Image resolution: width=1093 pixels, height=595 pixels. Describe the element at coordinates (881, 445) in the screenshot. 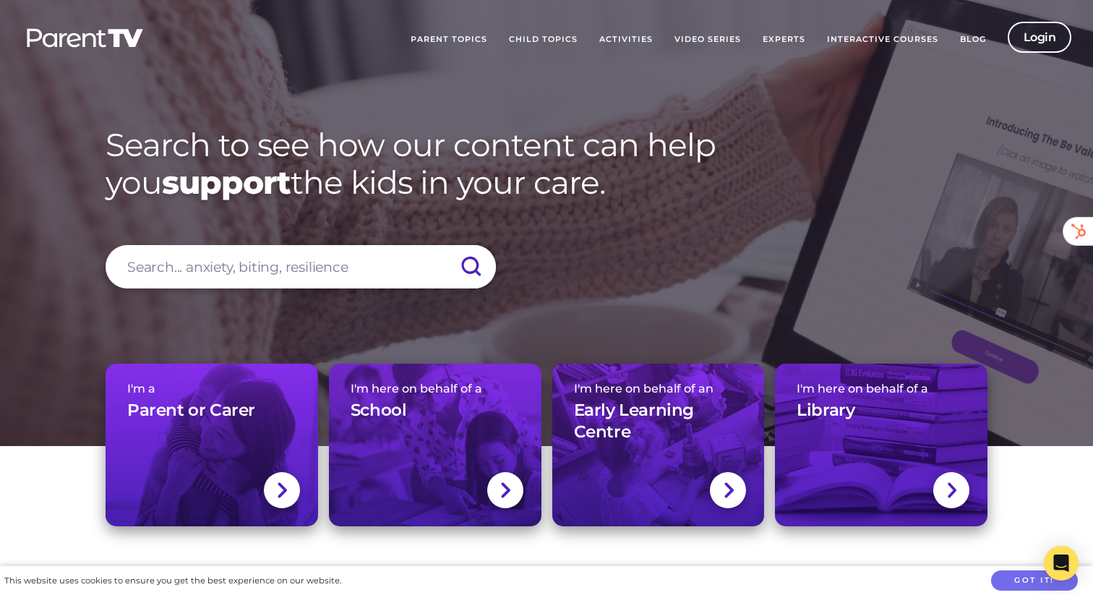

I see `a: I'm here on behalf of aLibrary` at that location.